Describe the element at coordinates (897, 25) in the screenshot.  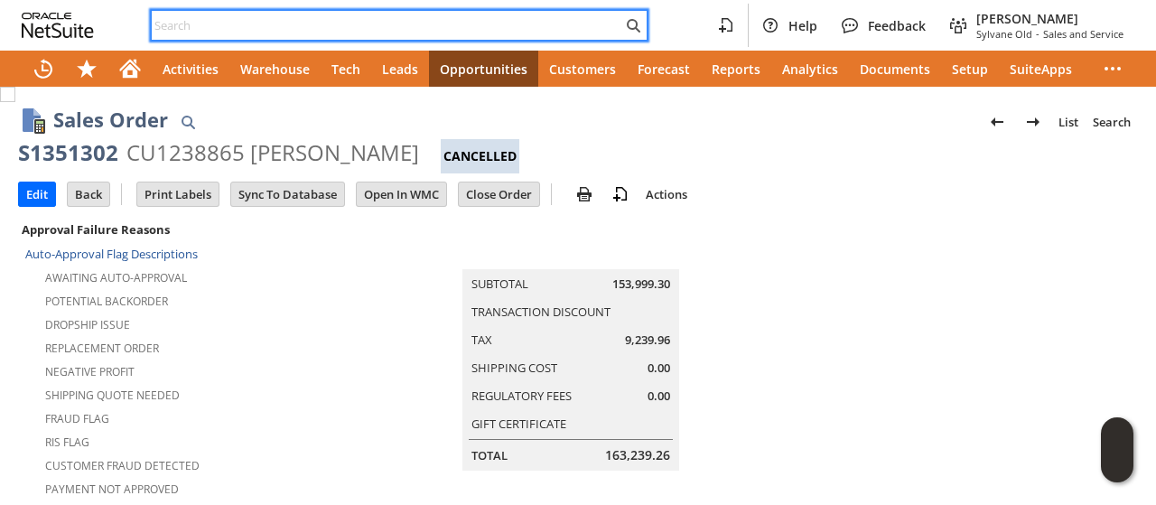
I see `span: Feedback` at that location.